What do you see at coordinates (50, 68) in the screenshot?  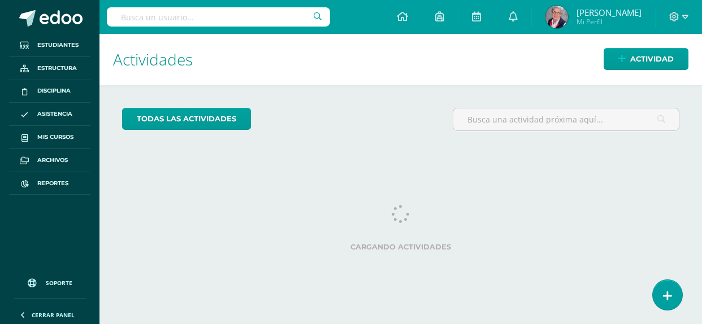 I see `a: Estructura` at bounding box center [50, 68].